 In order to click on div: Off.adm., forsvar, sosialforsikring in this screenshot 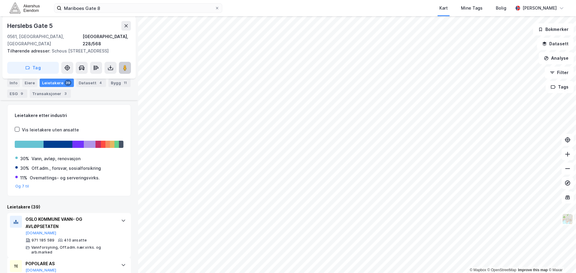, I will do `click(66, 169)`.